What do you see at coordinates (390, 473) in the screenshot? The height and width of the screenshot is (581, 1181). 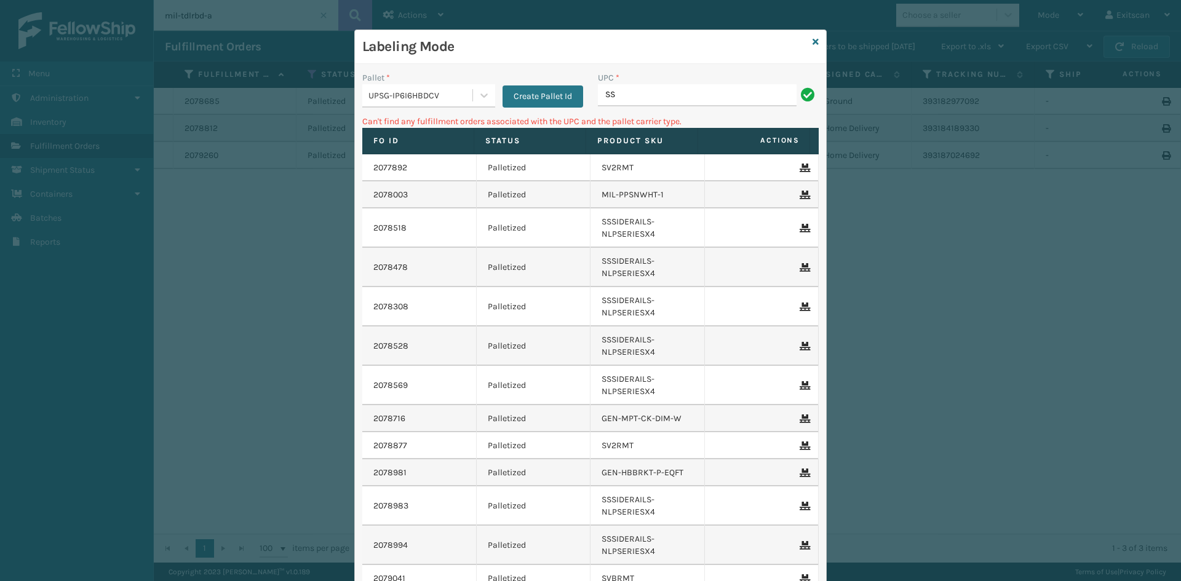 I see `a: 2078981` at bounding box center [390, 473].